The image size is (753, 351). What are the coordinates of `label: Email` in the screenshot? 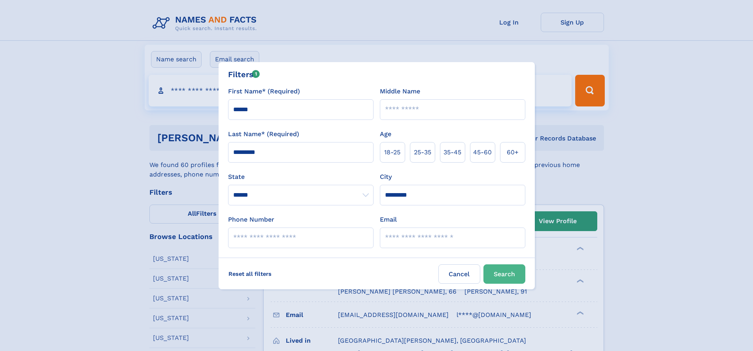 It's located at (388, 219).